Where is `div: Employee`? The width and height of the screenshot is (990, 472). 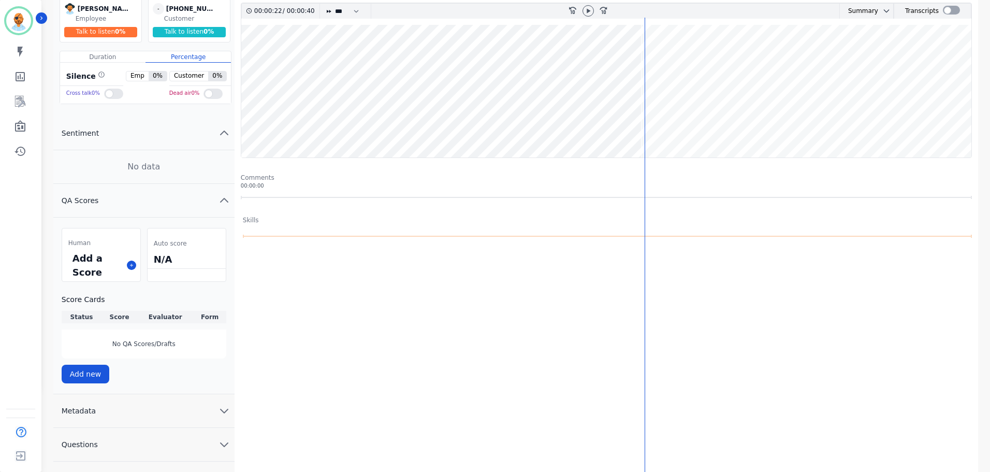
div: Employee is located at coordinates (107, 19).